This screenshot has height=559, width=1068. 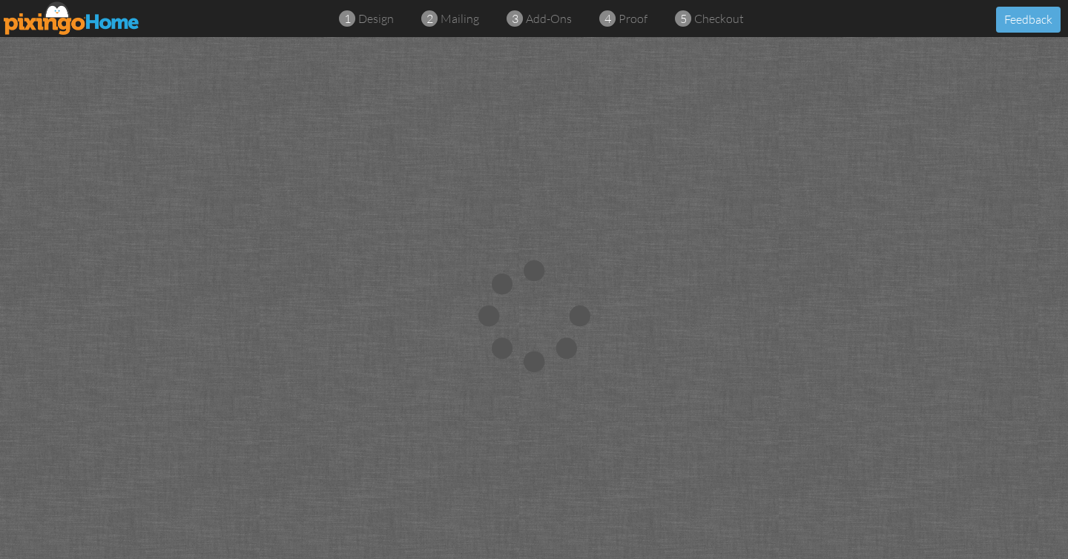 What do you see at coordinates (549, 19) in the screenshot?
I see `span: add-ons` at bounding box center [549, 19].